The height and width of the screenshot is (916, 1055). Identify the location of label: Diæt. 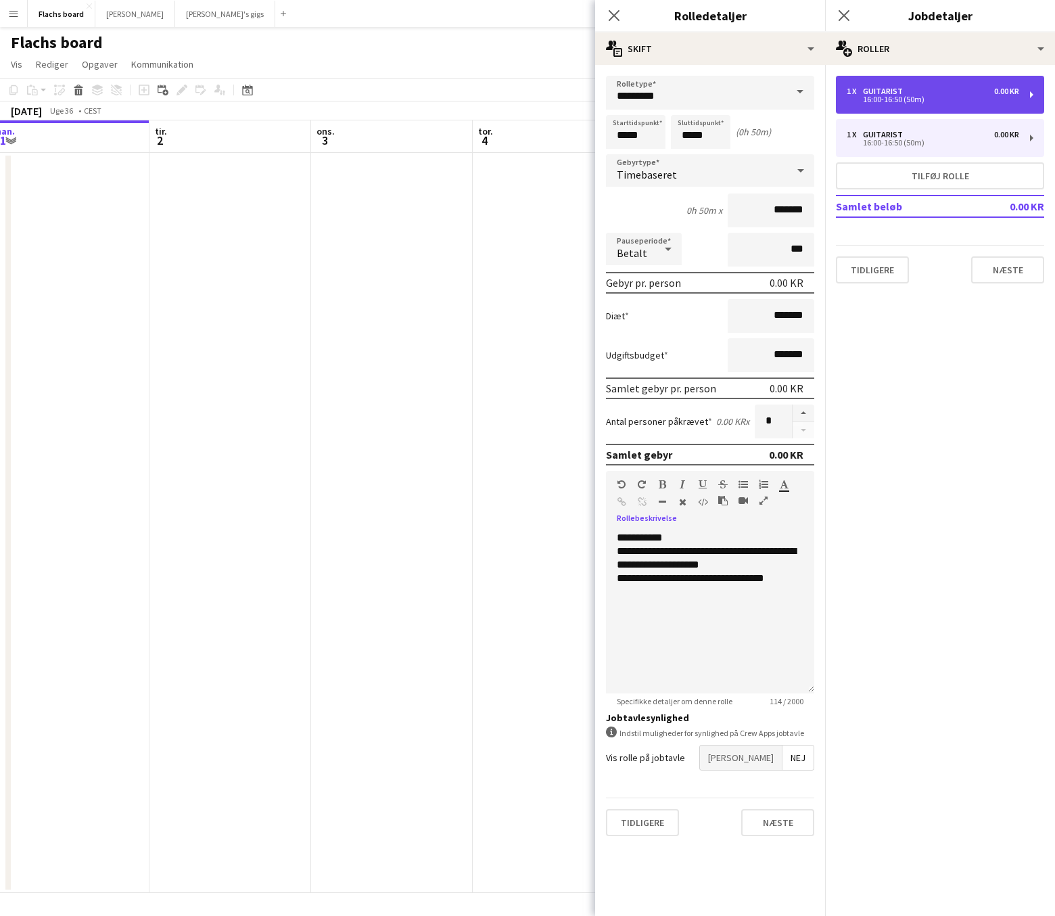
(618, 316).